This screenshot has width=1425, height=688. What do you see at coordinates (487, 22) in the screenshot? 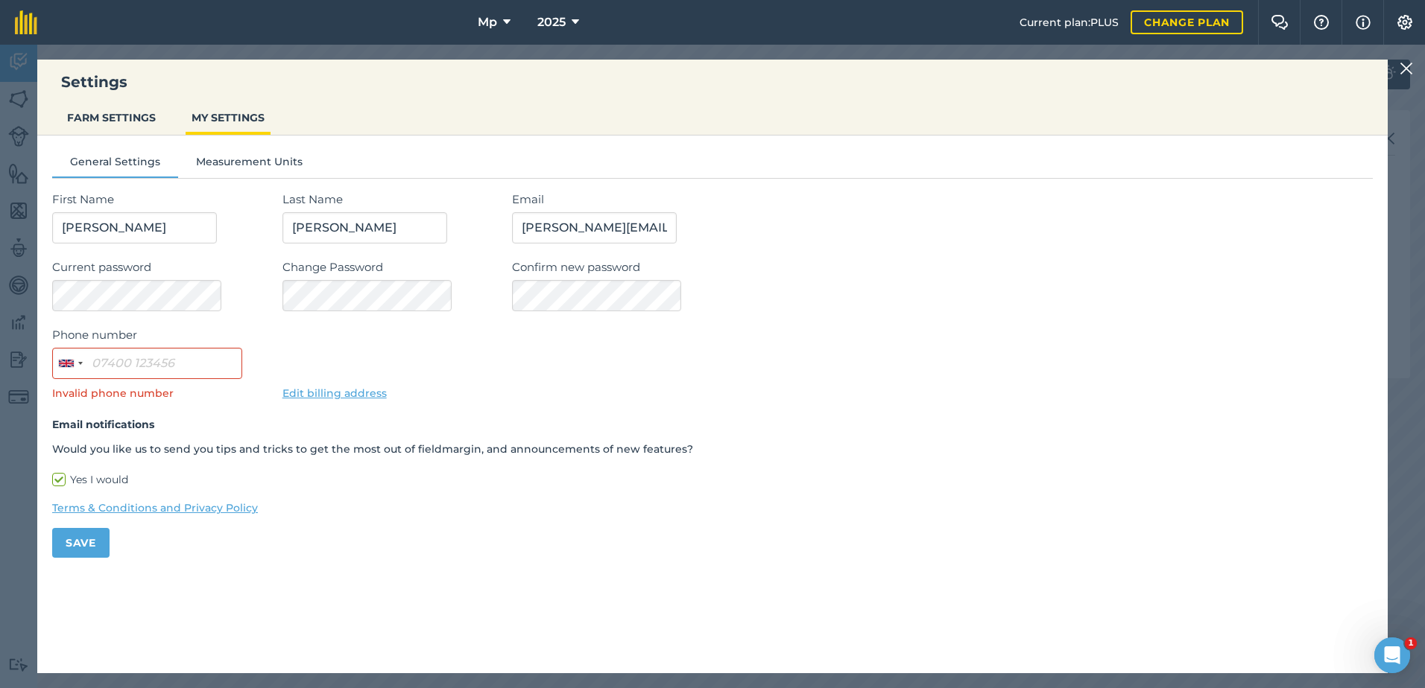
I see `span: Mp` at bounding box center [487, 22].